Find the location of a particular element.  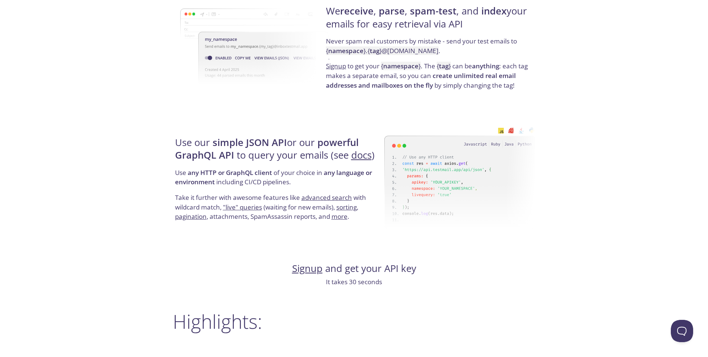

h4: We , , , and your emails for easy retrieval via API is located at coordinates (430, 20).